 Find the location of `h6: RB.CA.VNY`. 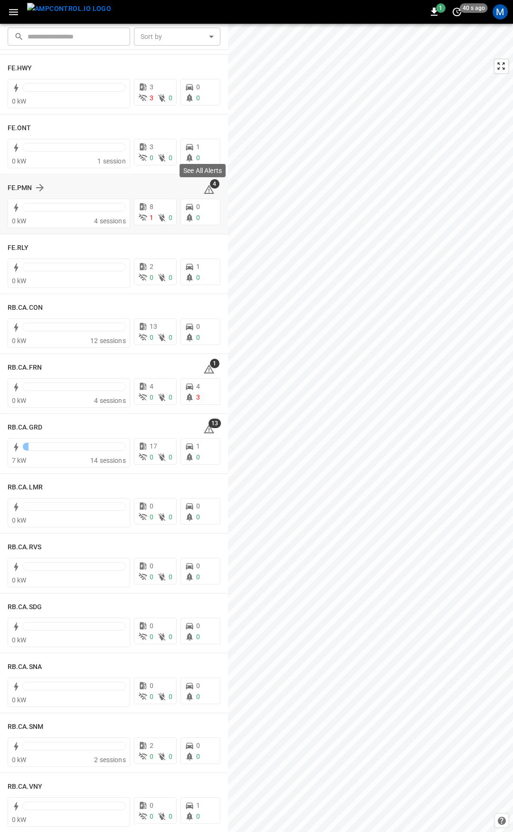

h6: RB.CA.VNY is located at coordinates (25, 787).